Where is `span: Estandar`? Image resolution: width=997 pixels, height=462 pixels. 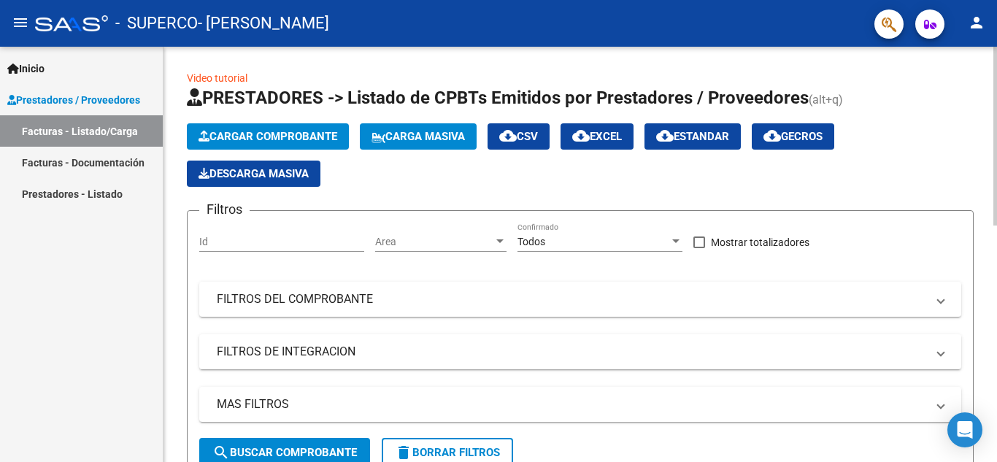
span: Estandar is located at coordinates (693, 136).